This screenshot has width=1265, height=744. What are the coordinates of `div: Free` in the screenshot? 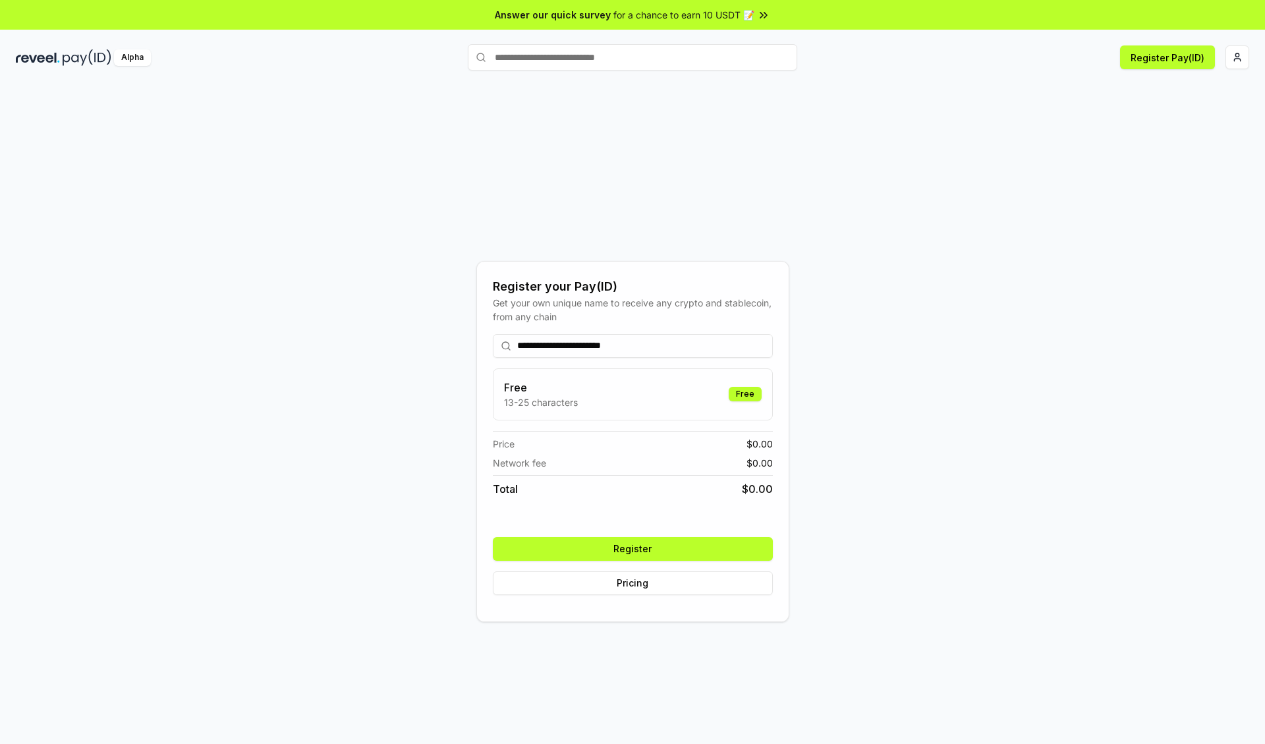 It's located at (745, 394).